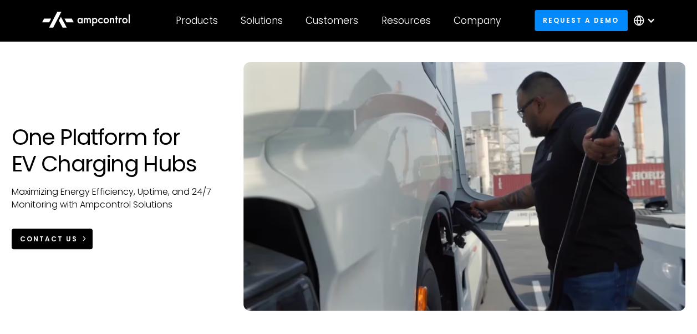  Describe the element at coordinates (477, 21) in the screenshot. I see `div: Company` at that location.